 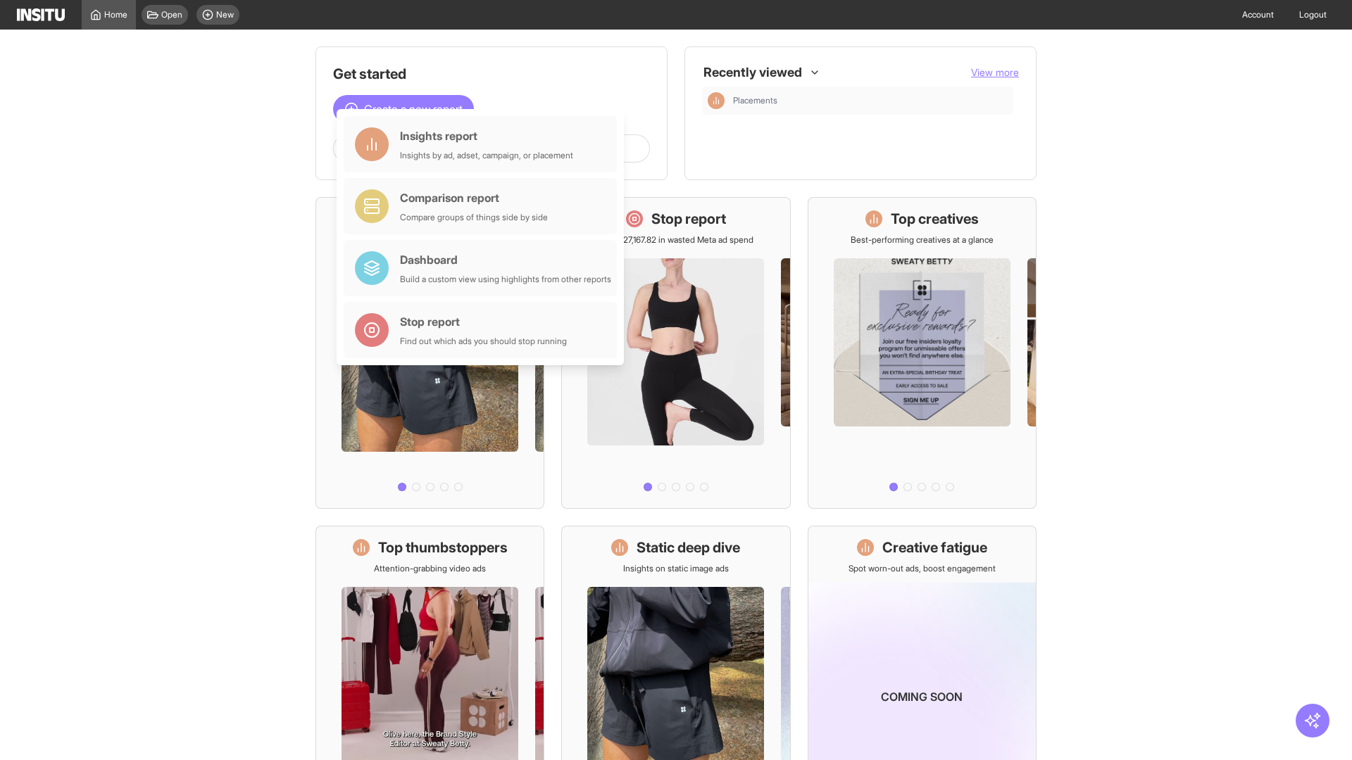 What do you see at coordinates (413, 109) in the screenshot?
I see `span: Create a new report` at bounding box center [413, 109].